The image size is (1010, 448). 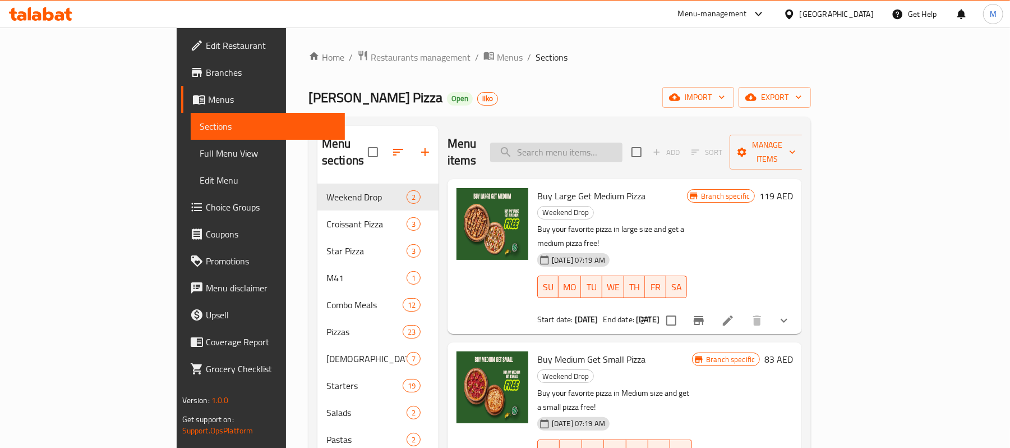 What do you see at coordinates (378, 305) in the screenshot?
I see `div: Combo Meals12` at bounding box center [378, 305].